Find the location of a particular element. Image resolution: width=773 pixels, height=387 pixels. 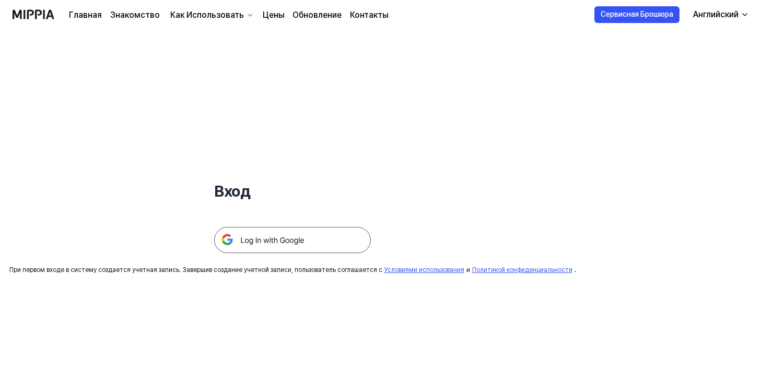

ya-tr-span: Главная is located at coordinates (85, 15).